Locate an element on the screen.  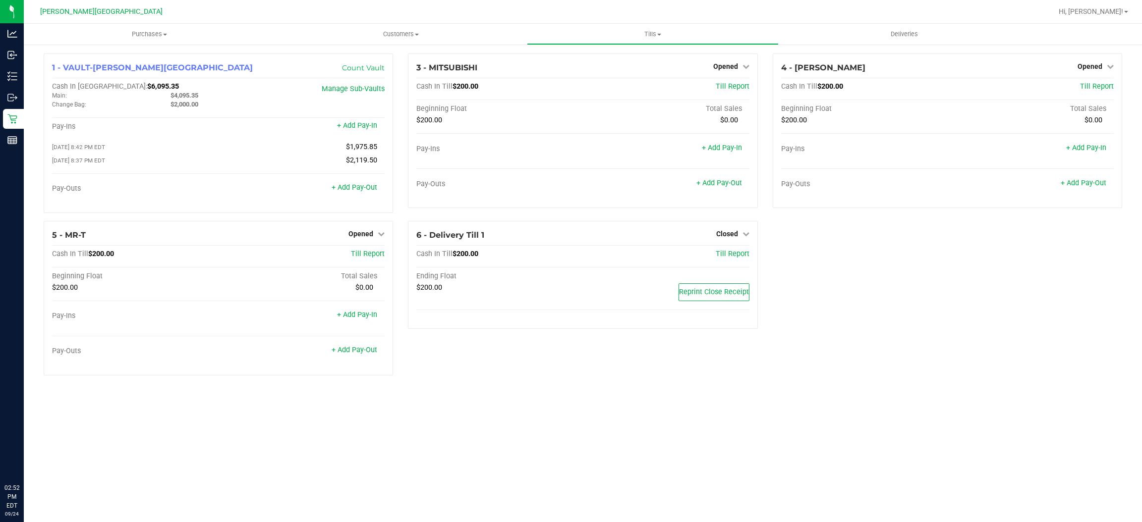
span: Tills is located at coordinates (653, 34).